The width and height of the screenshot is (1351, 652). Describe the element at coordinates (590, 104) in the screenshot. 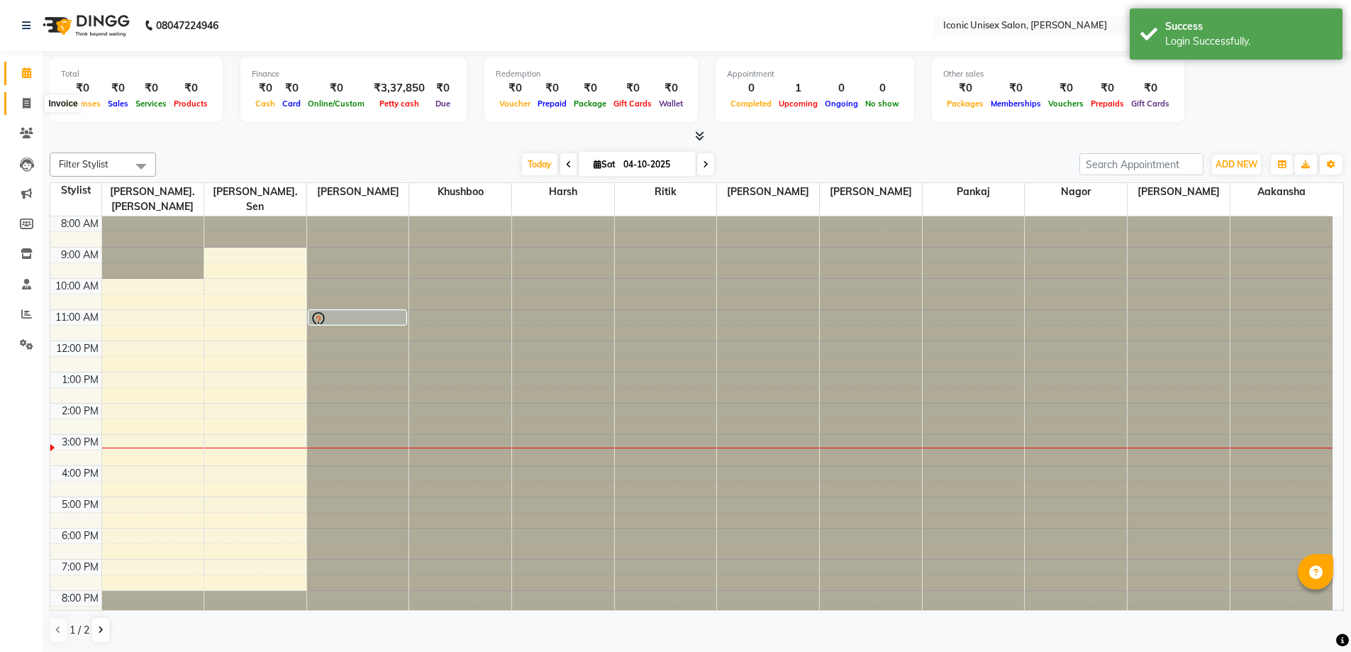

I see `span: Package` at that location.